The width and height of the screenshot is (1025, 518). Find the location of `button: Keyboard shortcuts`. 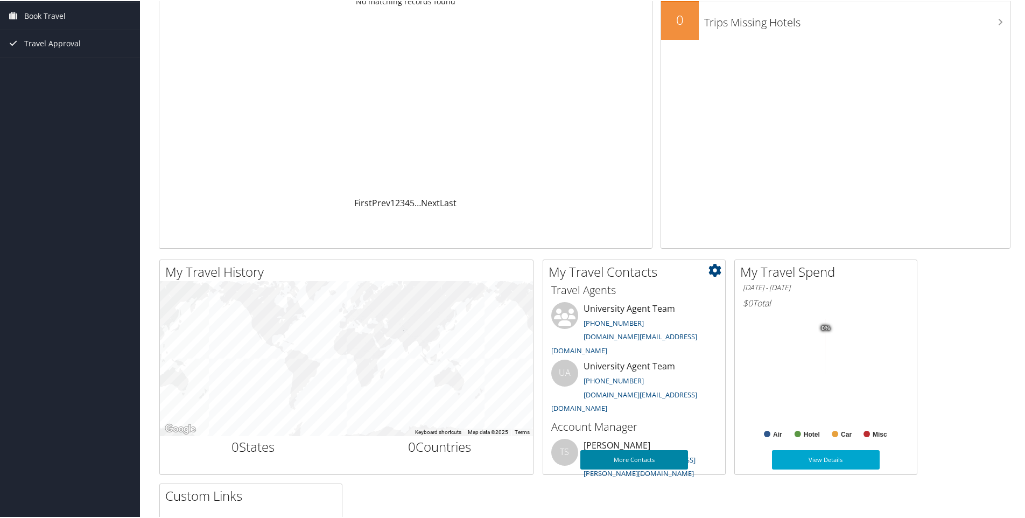

button: Keyboard shortcuts is located at coordinates (438, 431).